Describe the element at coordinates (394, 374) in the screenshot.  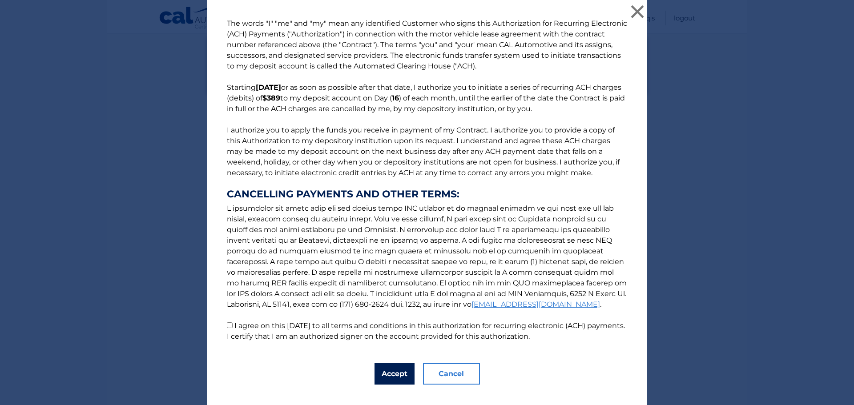
I see `button: Accept` at that location.